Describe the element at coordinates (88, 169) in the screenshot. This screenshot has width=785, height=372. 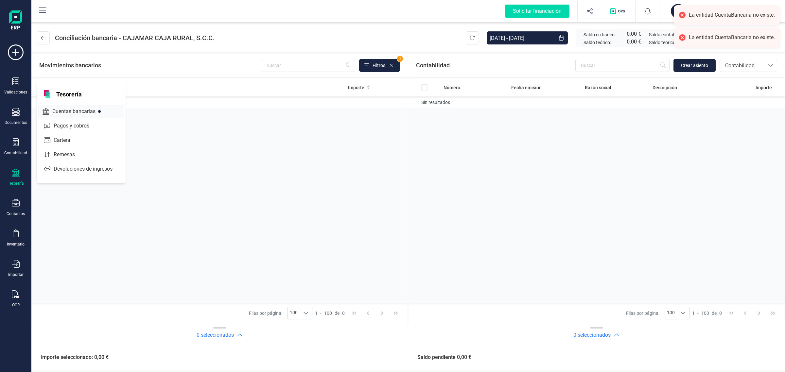
I see `span: Devoluciones de ingresos` at that location.